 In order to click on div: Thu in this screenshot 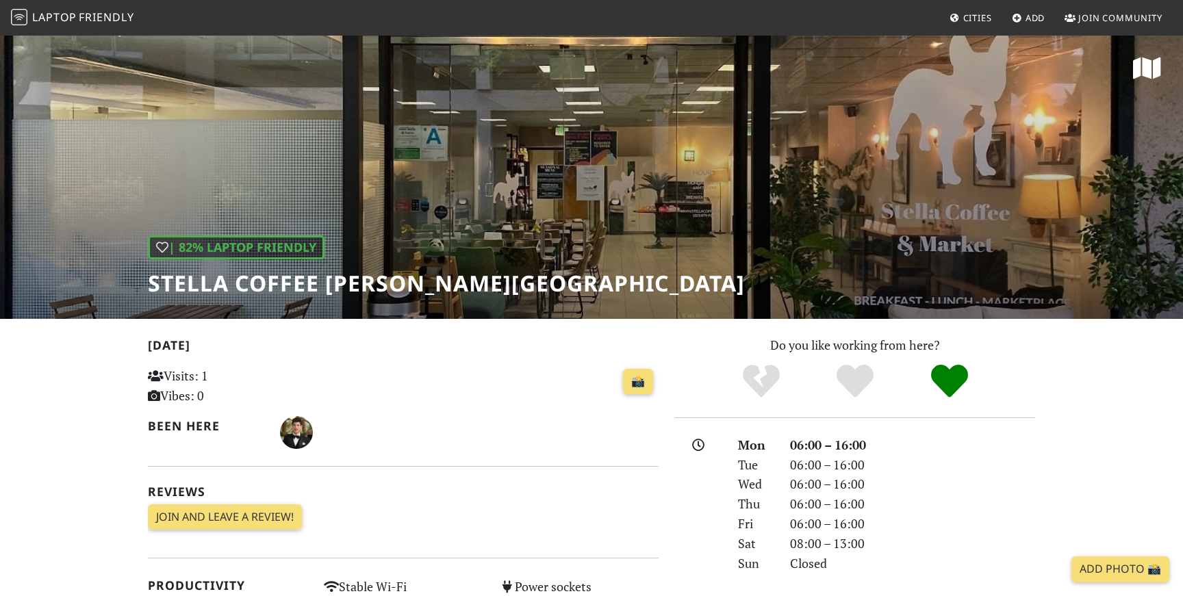, I will do `click(756, 504)`.